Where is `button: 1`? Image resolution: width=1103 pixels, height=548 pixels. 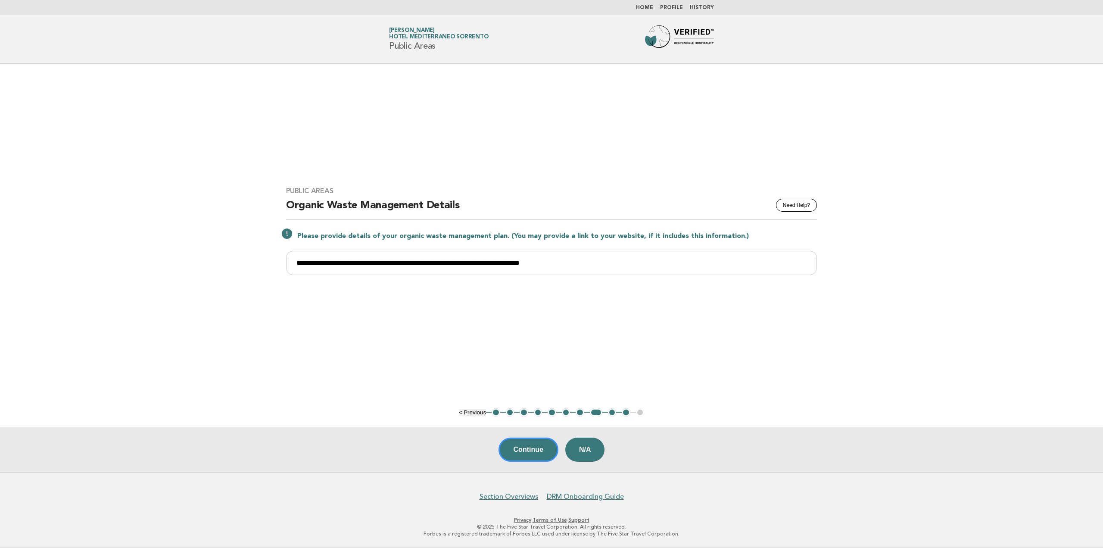
button: 1 is located at coordinates (496, 412).